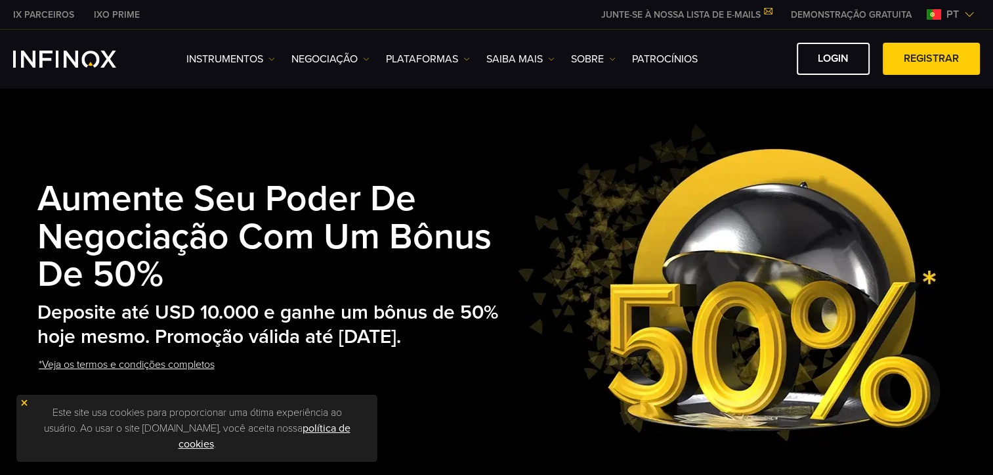 The width and height of the screenshot is (993, 475). What do you see at coordinates (330, 59) in the screenshot?
I see `a: NEGOCIAÇÃO` at bounding box center [330, 59].